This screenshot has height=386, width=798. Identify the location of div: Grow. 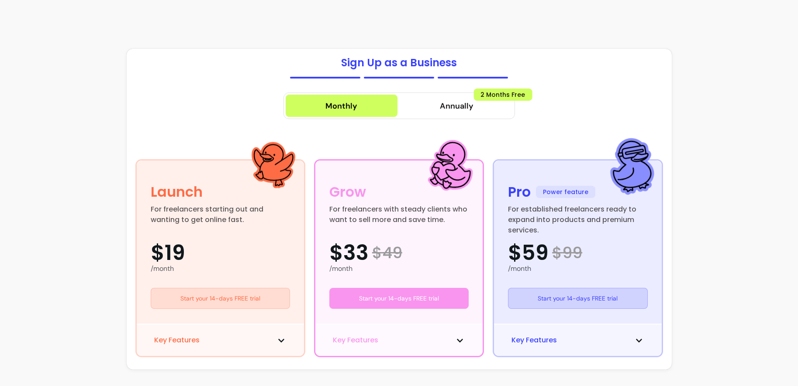
(347, 192).